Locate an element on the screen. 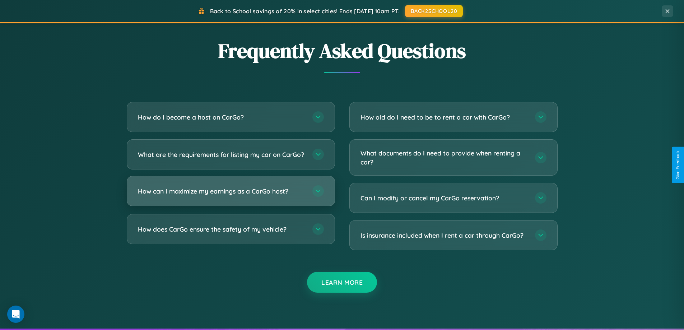  div: Give Feedback is located at coordinates (678, 165).